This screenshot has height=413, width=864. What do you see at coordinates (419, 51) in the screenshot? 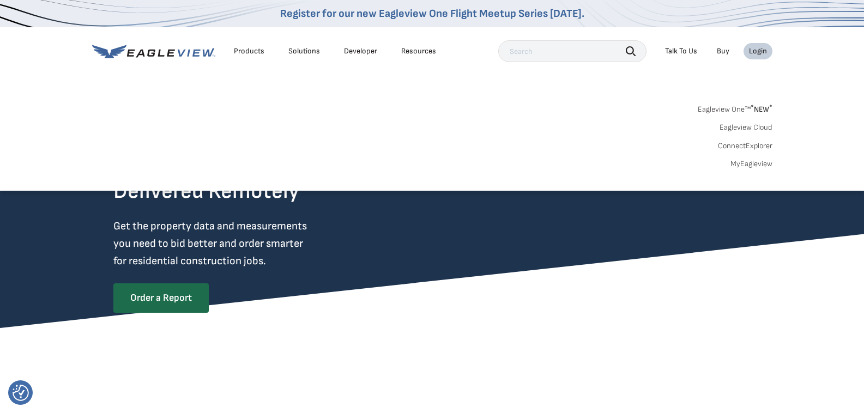
I see `div: Resources` at bounding box center [419, 51].